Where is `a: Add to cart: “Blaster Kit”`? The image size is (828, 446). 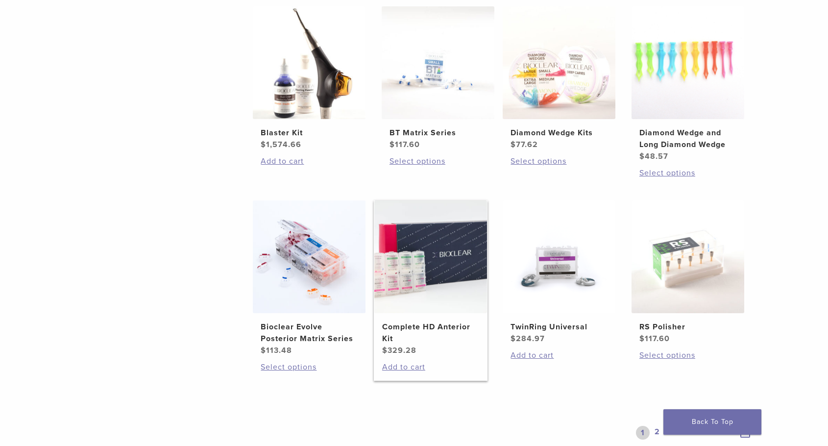 a: Add to cart: “Blaster Kit” is located at coordinates (309, 161).